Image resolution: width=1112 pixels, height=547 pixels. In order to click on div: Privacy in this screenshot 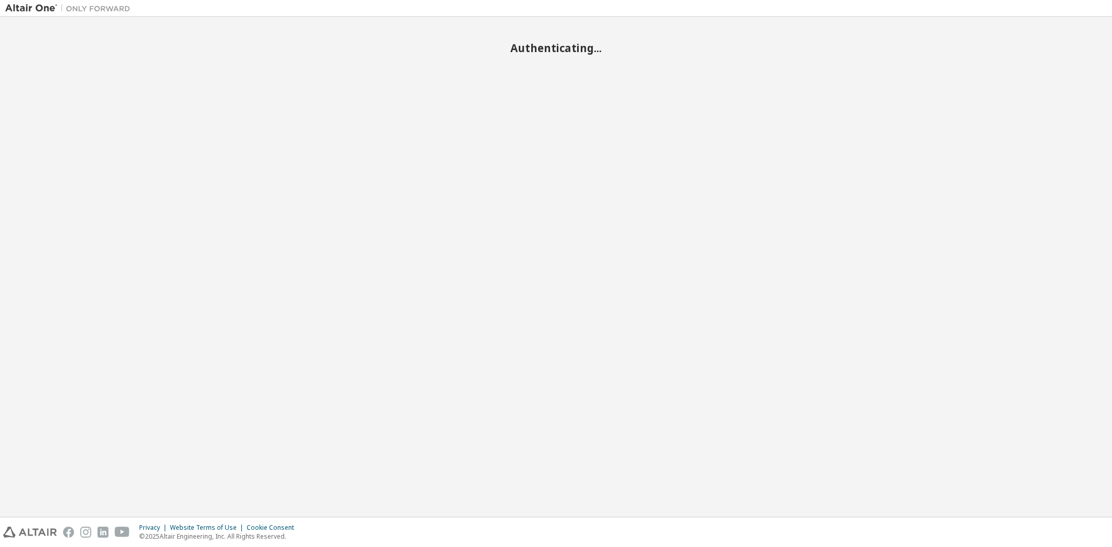, I will do `click(154, 528)`.